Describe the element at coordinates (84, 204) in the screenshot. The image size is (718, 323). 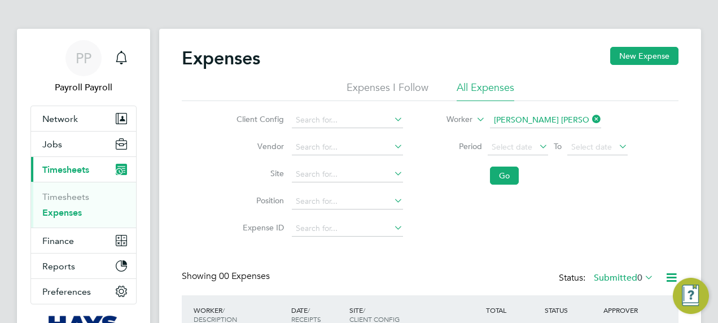
I see `div: Timesheets` at that location.